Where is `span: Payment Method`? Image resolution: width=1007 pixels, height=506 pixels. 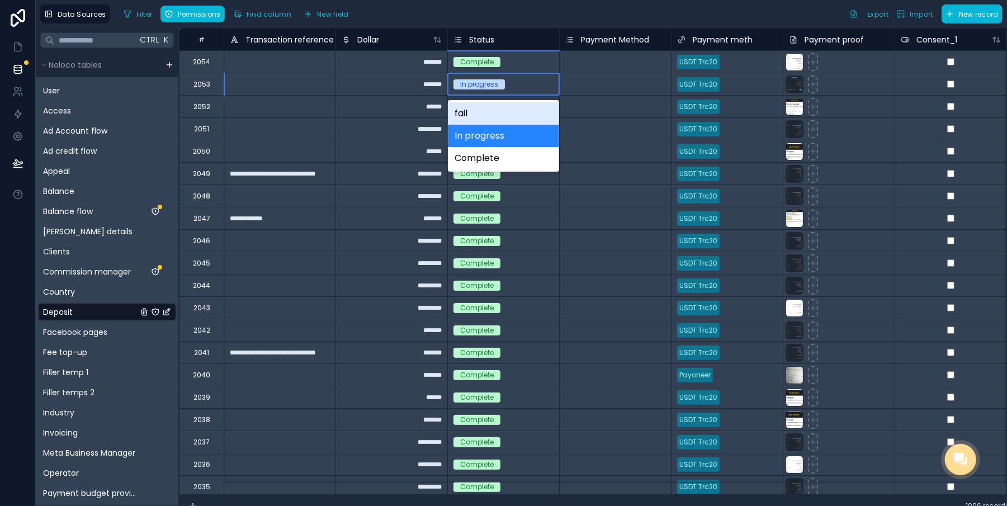
span: Payment Method is located at coordinates (615, 40).